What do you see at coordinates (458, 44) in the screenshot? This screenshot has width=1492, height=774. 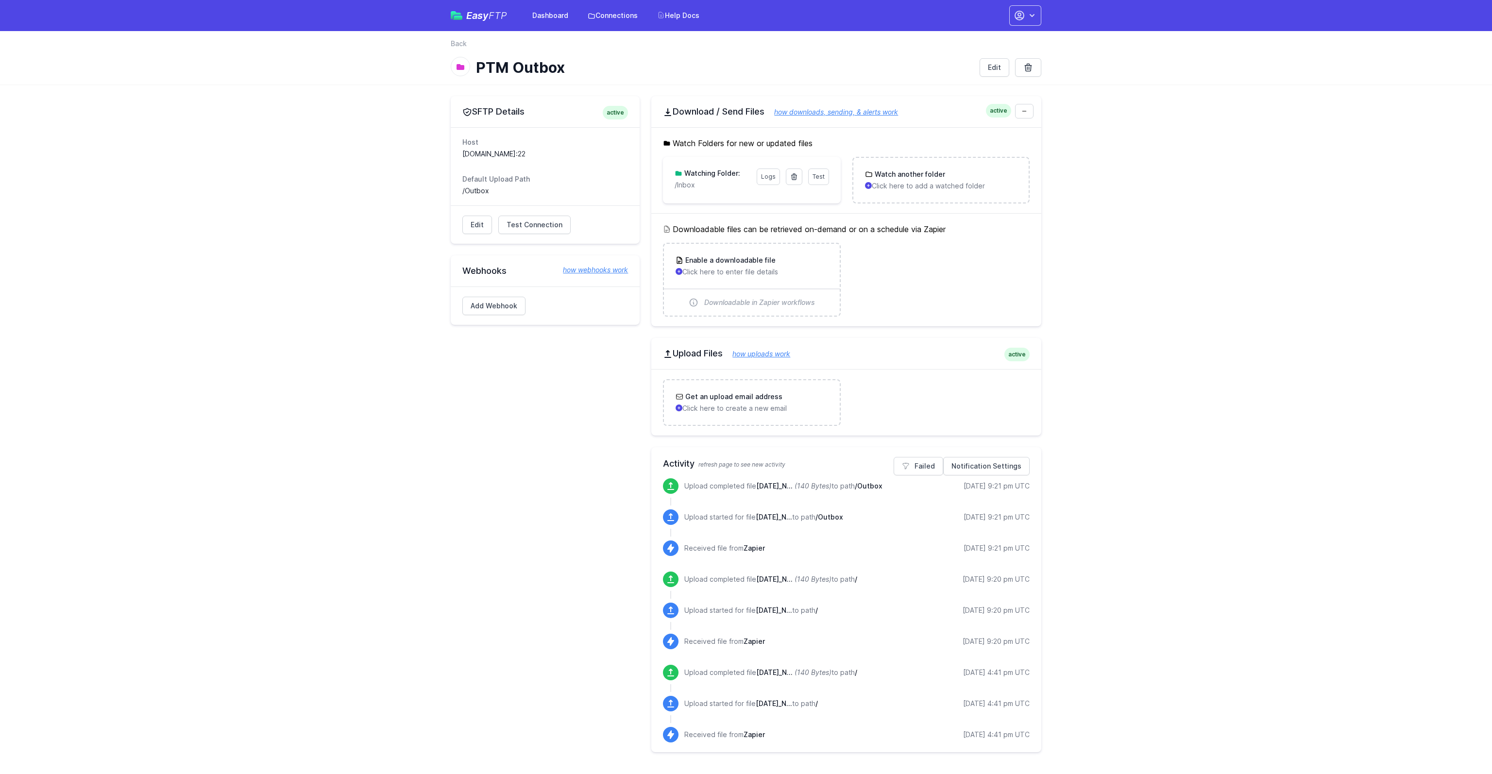 I see `a: Back` at bounding box center [458, 44].